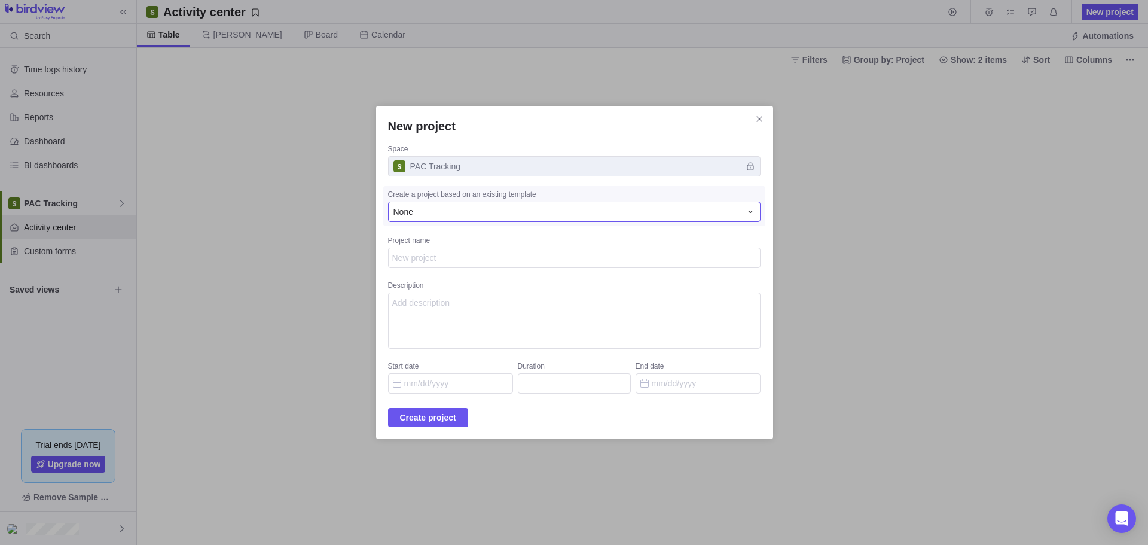 This screenshot has width=1148, height=545. Describe the element at coordinates (403, 212) in the screenshot. I see `span: None` at that location.